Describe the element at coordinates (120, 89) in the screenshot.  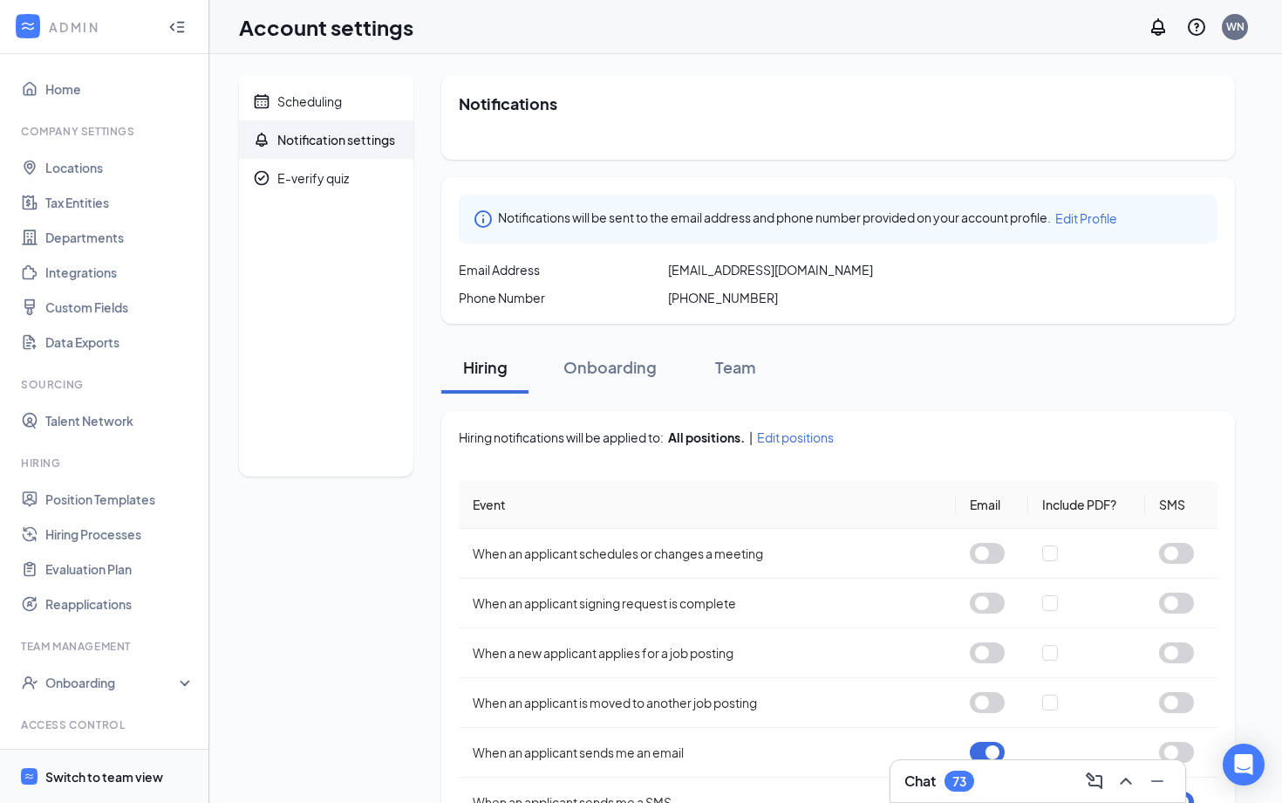
I see `a: Home` at that location.